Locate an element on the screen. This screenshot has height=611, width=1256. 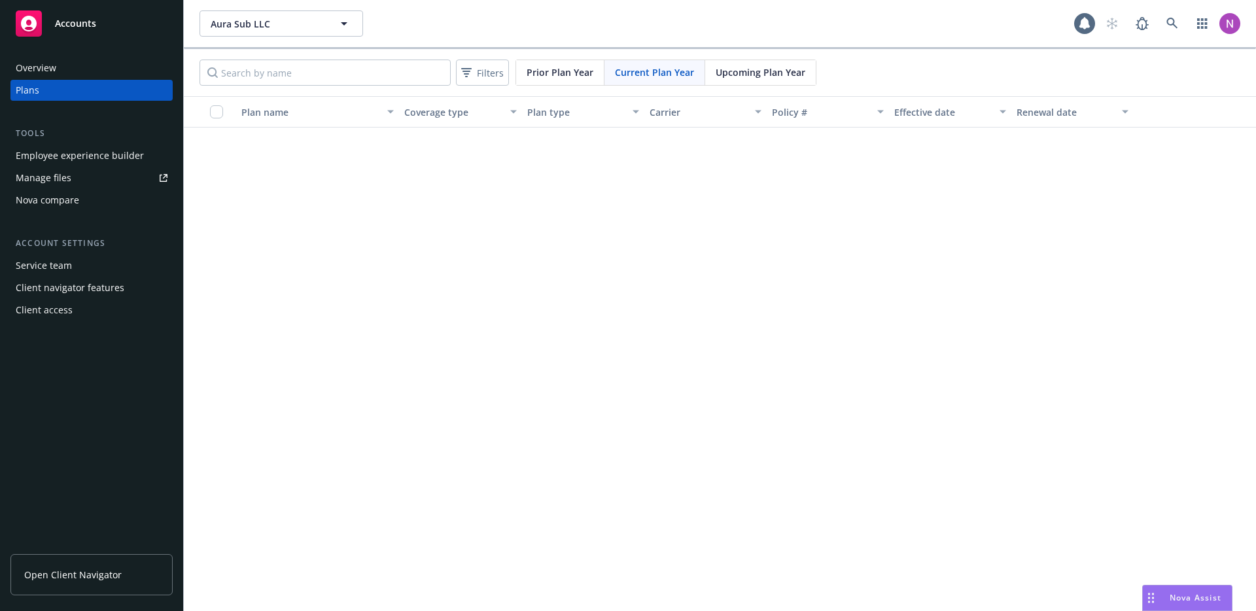
span: Accounts is located at coordinates (75, 24).